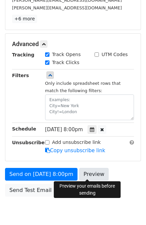  I want to click on div: Preview your emails before sending, so click(87, 190).